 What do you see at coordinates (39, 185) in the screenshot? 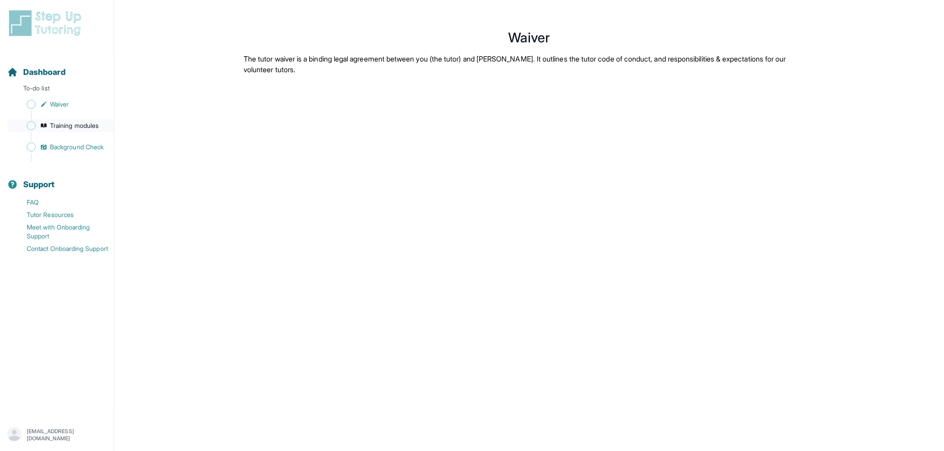
I see `span: Support` at bounding box center [39, 185].